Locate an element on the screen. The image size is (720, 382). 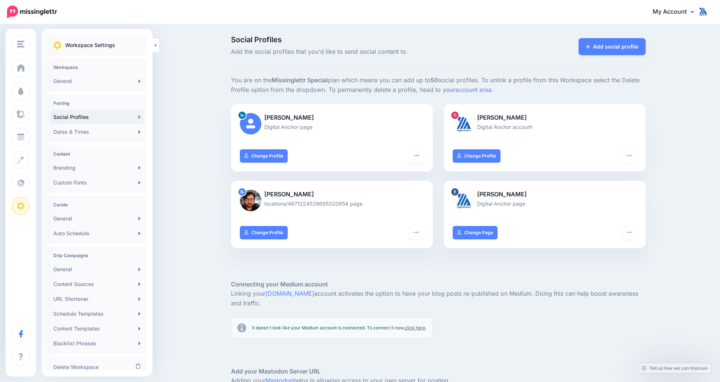
h4: Posting is located at coordinates (97, 103).